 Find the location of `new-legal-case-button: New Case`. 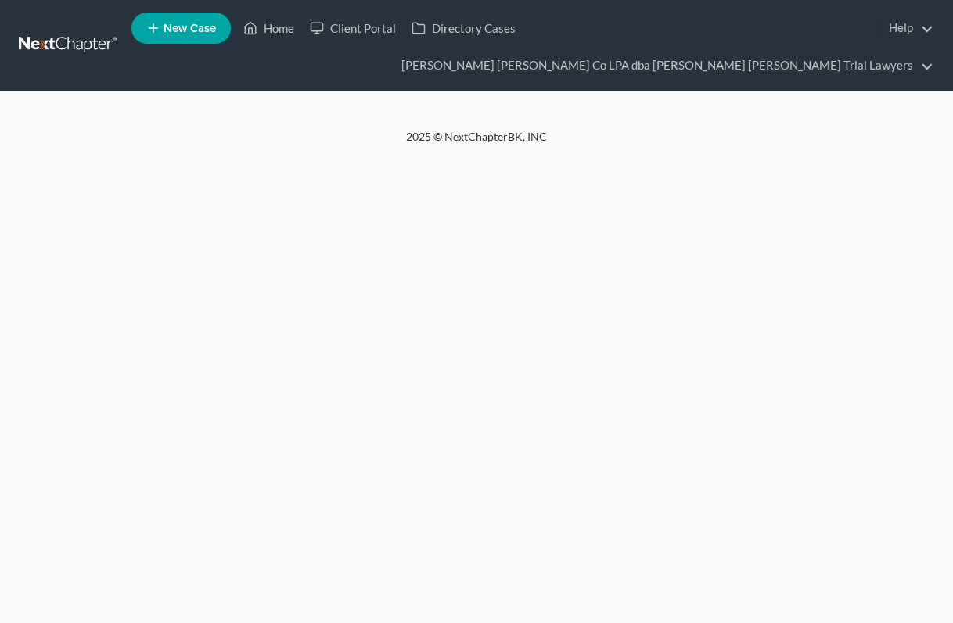

new-legal-case-button: New Case is located at coordinates (181, 28).